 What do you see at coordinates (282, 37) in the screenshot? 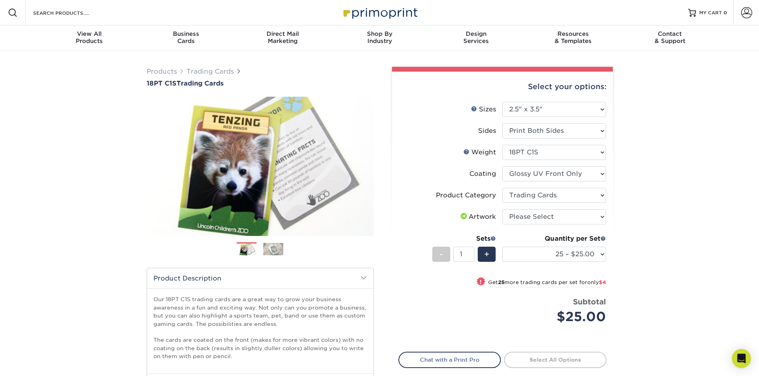
I see `div: Marketing` at bounding box center [282, 37].